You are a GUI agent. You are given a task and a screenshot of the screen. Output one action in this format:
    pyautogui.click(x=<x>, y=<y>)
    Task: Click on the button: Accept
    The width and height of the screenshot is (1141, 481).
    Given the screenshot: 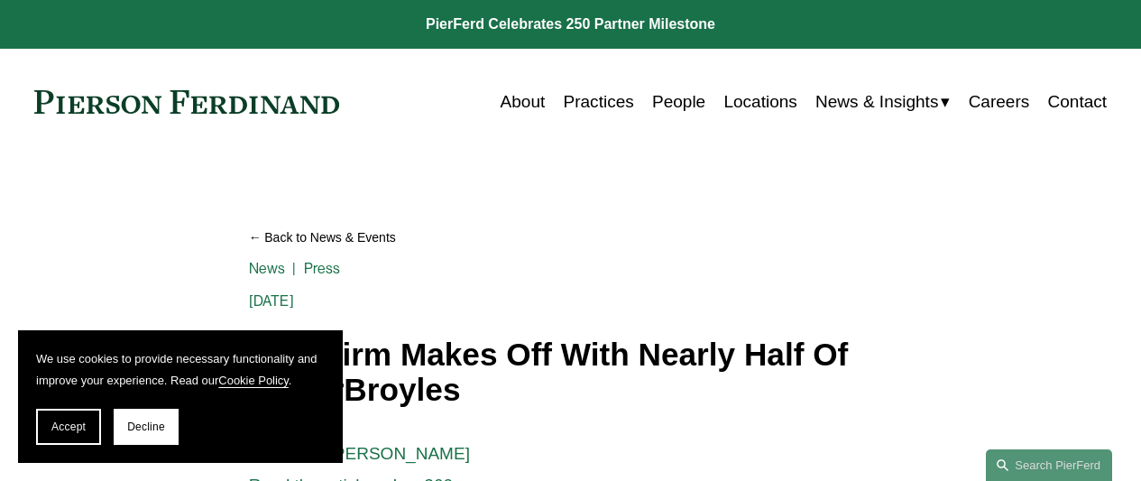 What is the action you would take?
    pyautogui.click(x=69, y=427)
    